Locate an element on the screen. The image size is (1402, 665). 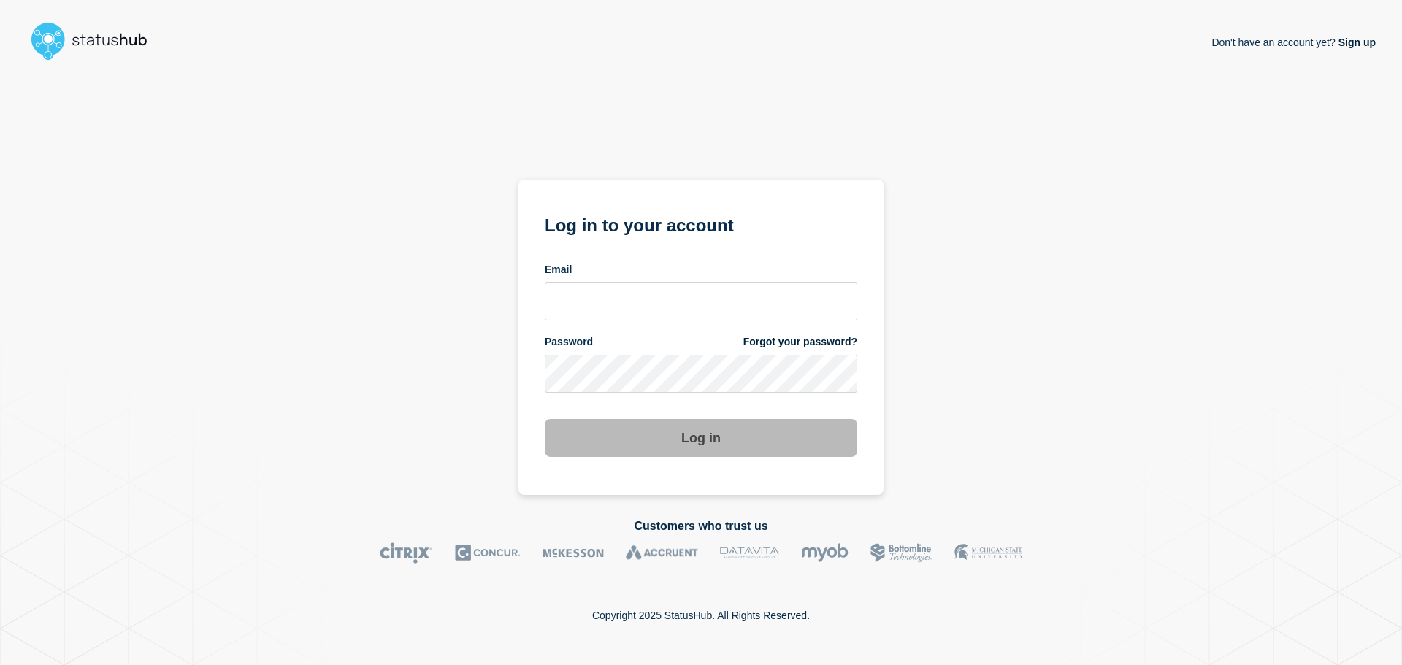
img: MSU logo is located at coordinates (988, 553).